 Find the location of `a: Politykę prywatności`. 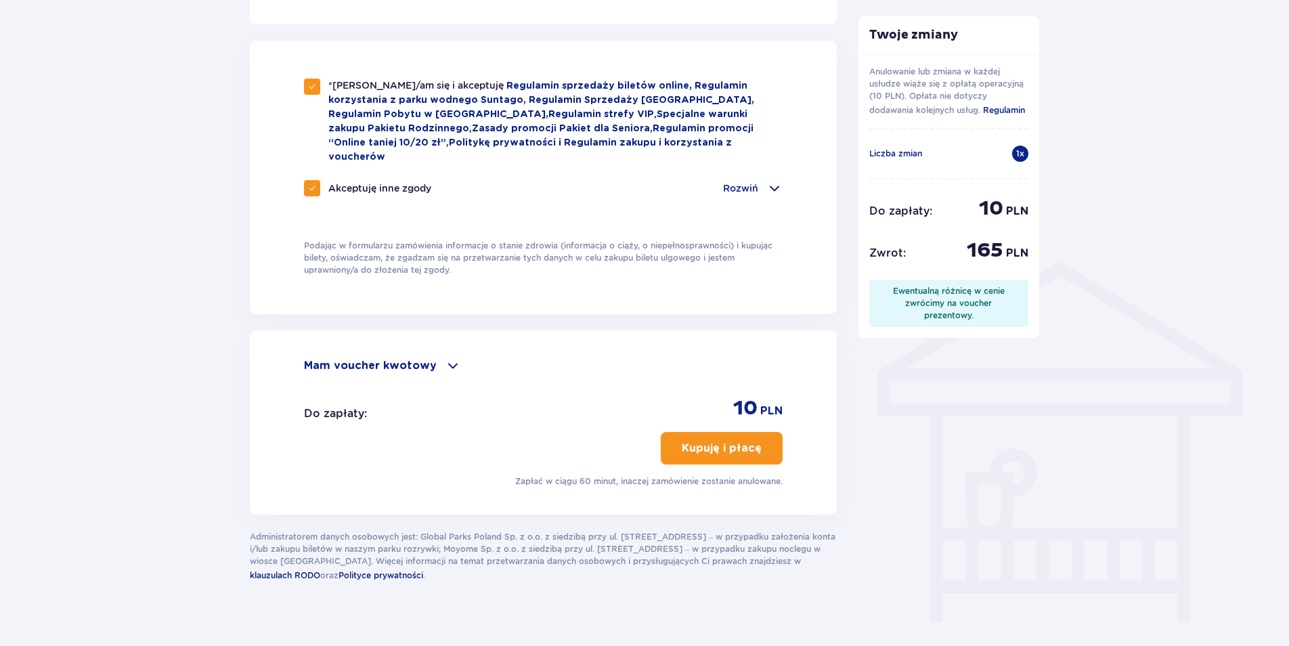

a: Politykę prywatności is located at coordinates (502, 143).